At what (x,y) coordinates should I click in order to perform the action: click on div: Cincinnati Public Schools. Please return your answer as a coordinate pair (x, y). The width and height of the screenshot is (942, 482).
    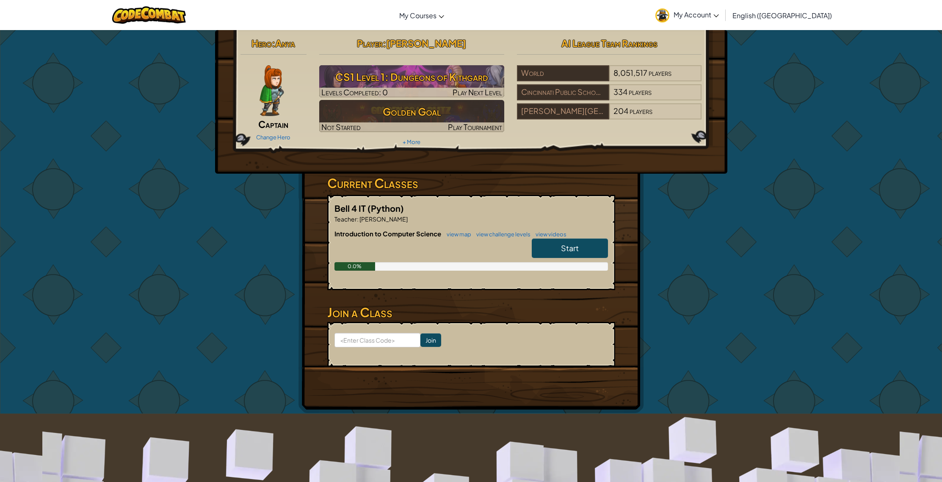
    Looking at the image, I should click on (563, 92).